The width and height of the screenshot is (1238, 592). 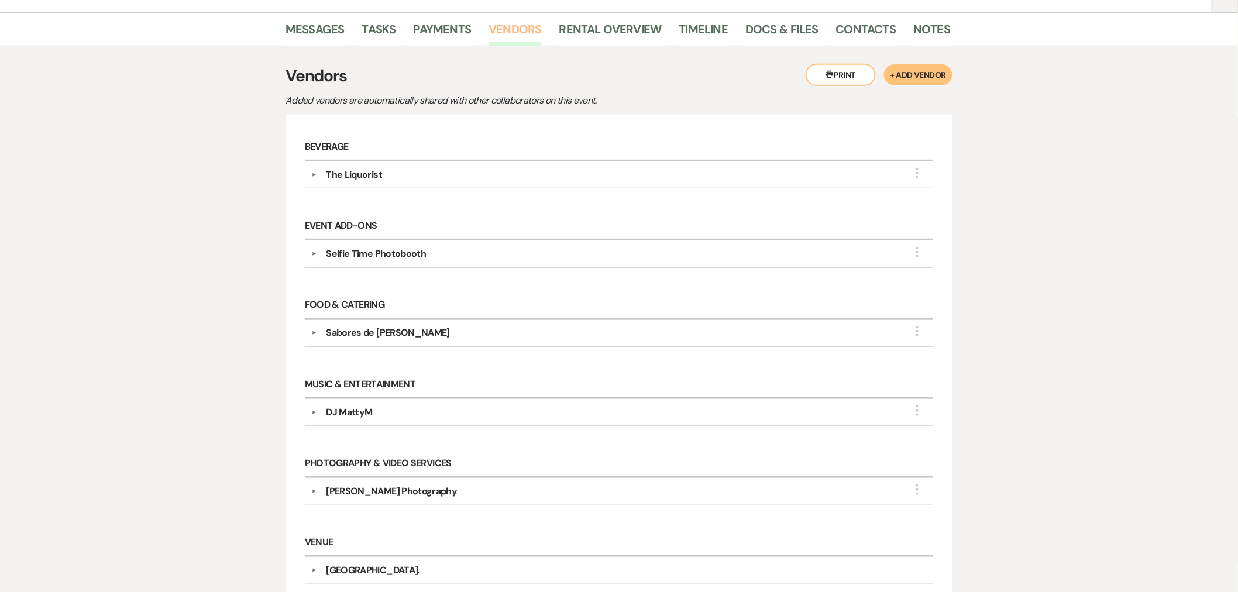 What do you see at coordinates (619, 226) in the screenshot?
I see `h6: Event Add-Ons` at bounding box center [619, 226].